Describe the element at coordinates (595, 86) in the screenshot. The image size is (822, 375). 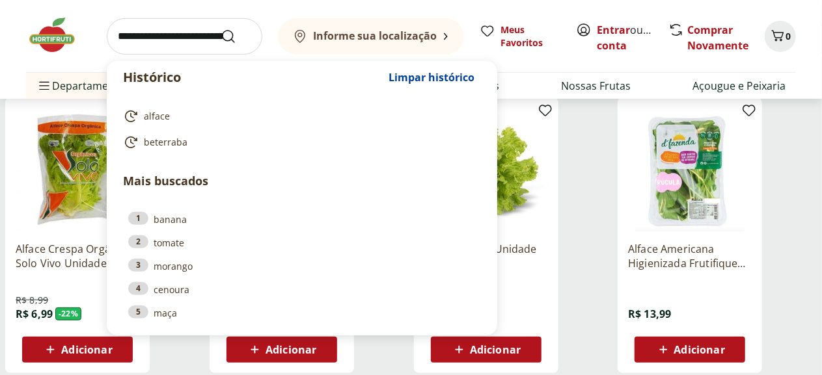
I see `a: Nossas Frutas` at that location.